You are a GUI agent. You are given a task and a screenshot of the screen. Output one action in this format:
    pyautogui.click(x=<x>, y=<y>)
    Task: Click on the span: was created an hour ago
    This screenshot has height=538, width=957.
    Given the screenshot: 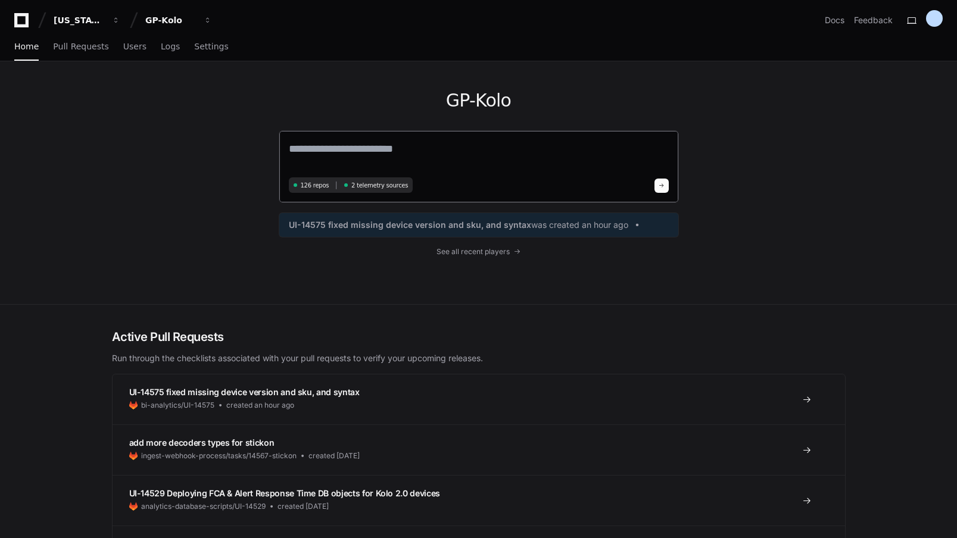 What is the action you would take?
    pyautogui.click(x=579, y=225)
    